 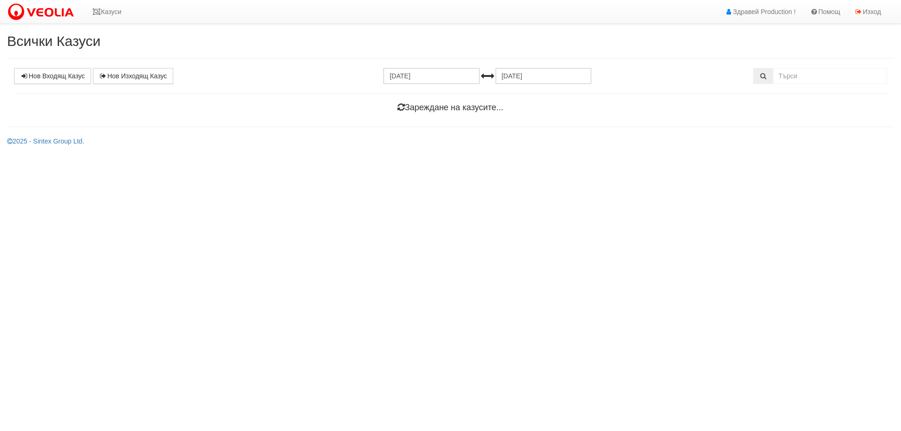 What do you see at coordinates (451, 108) in the screenshot?
I see `h4: Зареждане на казусите...` at bounding box center [451, 108].